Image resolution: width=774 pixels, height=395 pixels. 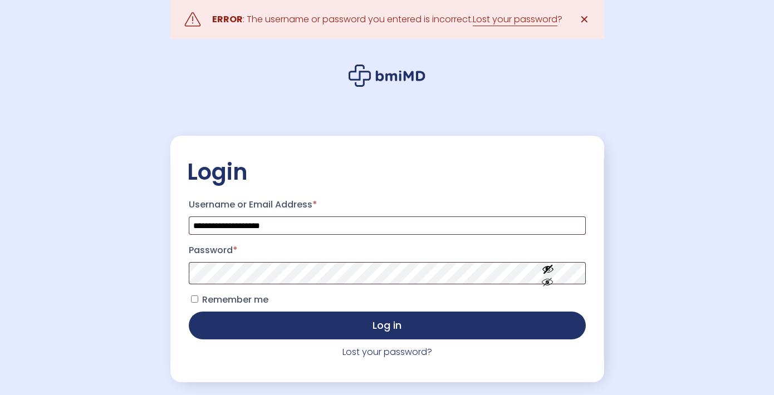 What do you see at coordinates (235, 299) in the screenshot?
I see `span: Remember me` at bounding box center [235, 299].